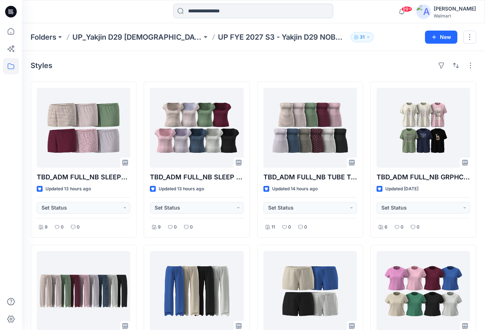 The height and width of the screenshot is (330, 485). Describe the element at coordinates (83, 177) in the screenshot. I see `p: TBD_ADM FULL_NB SLEEPWEAR SHORT` at that location.